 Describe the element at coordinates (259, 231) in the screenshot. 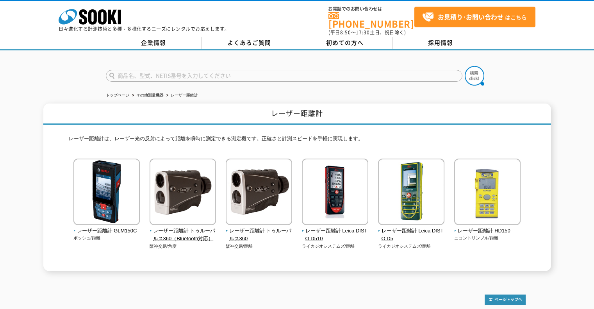

I see `a: レーザー距離計 トゥルーパルス360` at that location.